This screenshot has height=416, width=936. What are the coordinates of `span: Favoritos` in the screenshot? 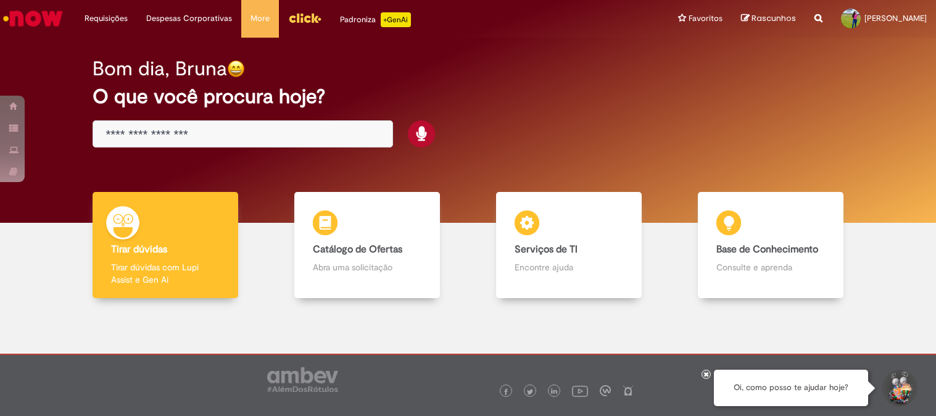 It's located at (706, 19).